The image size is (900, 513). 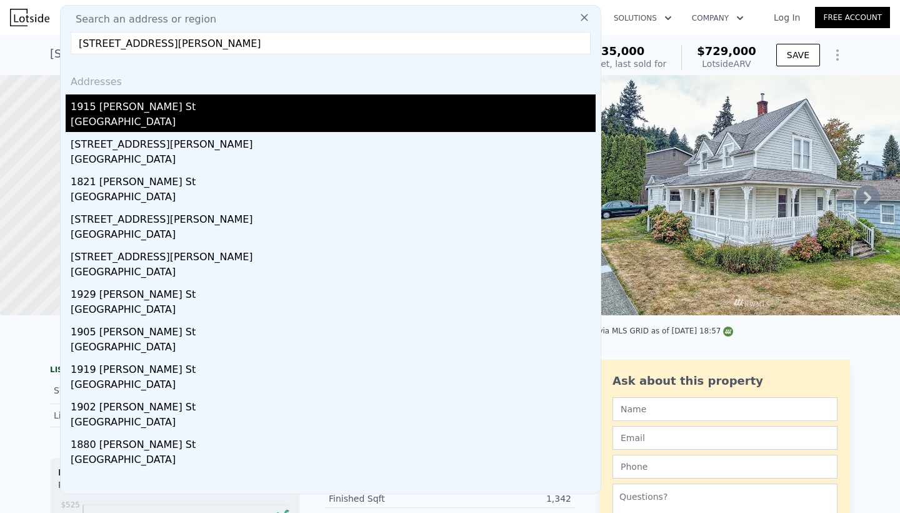 What do you see at coordinates (853, 18) in the screenshot?
I see `a: Free Account` at bounding box center [853, 18].